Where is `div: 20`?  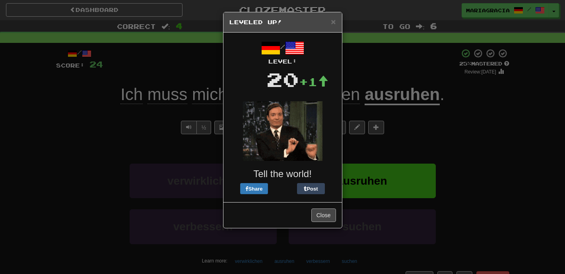
div: 20 is located at coordinates (283, 80).